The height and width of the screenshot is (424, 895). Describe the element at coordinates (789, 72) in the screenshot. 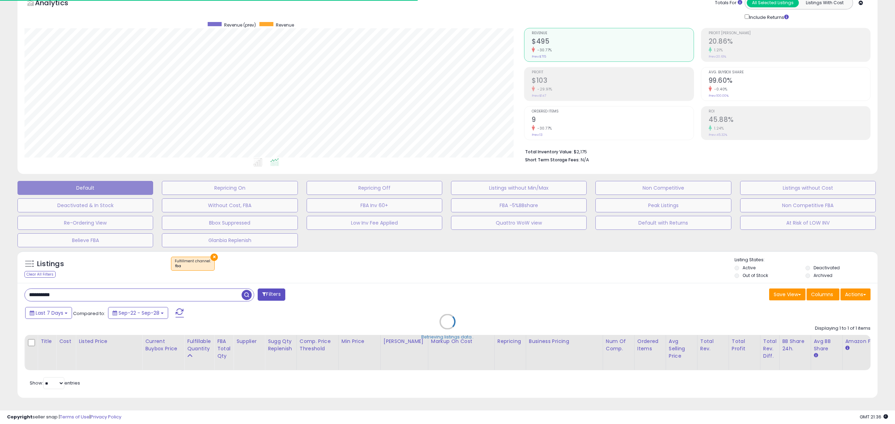

I see `span: Avg. Buybox Share` at that location.